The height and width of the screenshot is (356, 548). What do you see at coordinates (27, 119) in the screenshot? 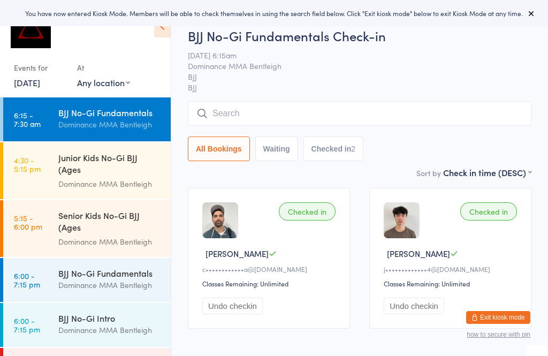
I see `time: 6:15 - 7:30 am` at bounding box center [27, 119].